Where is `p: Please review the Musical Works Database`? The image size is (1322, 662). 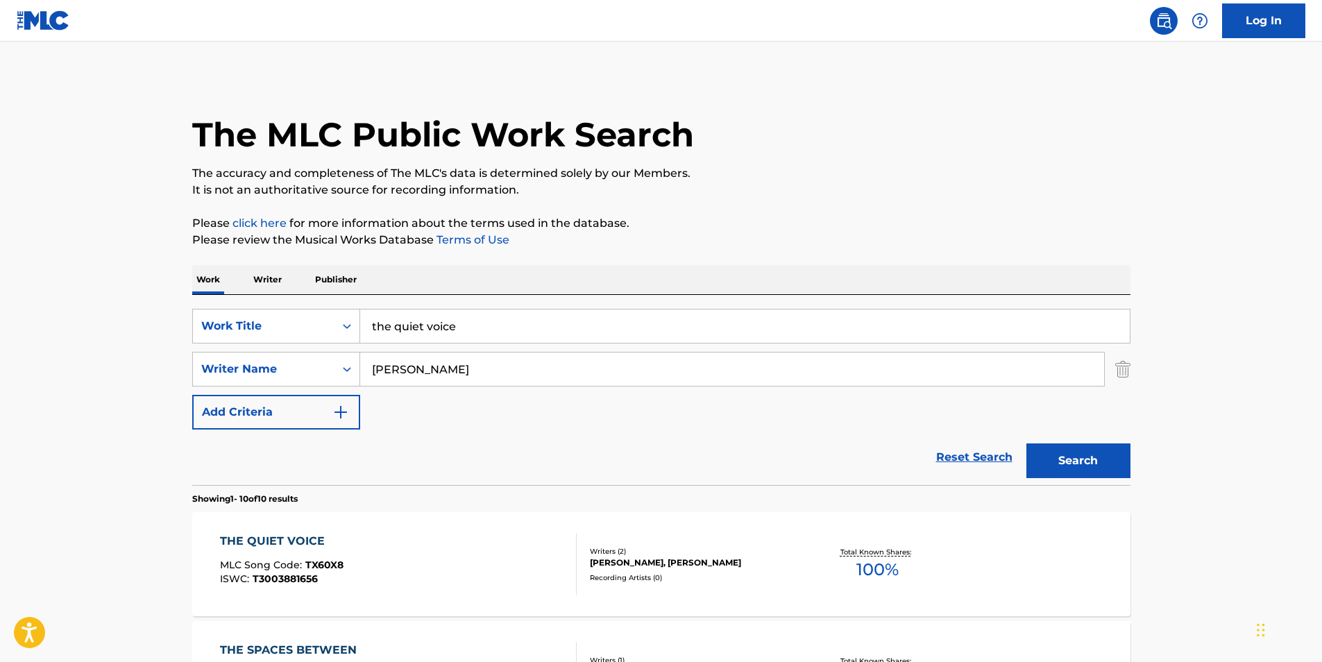
p: Please review the Musical Works Database is located at coordinates (661, 240).